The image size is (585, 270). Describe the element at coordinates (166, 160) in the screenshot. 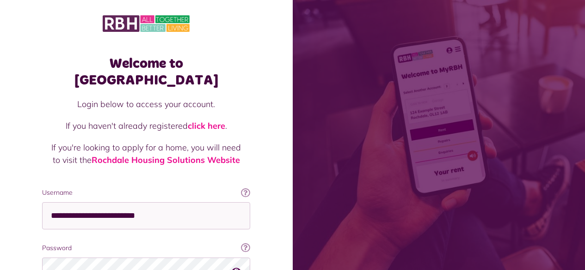

I see `a: Rochdale Housing Solutions Website` at that location.